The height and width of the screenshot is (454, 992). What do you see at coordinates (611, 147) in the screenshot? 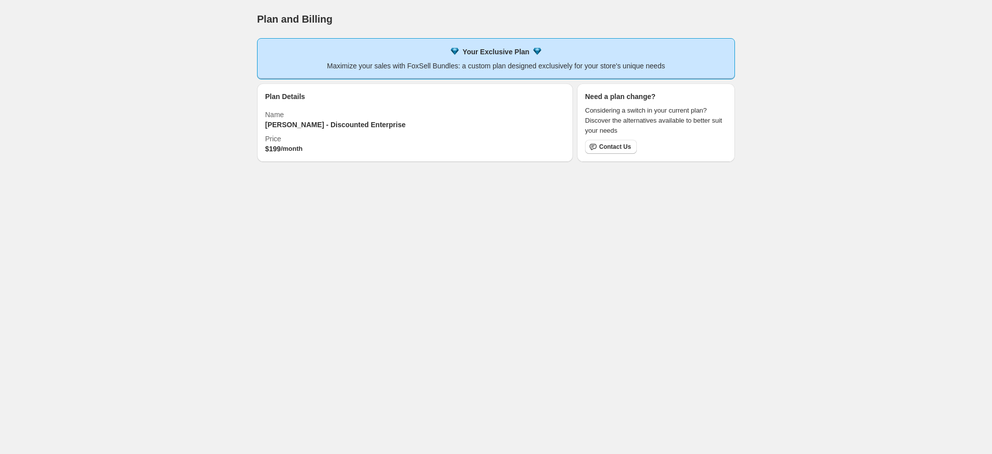
I see `button: Contact Us` at bounding box center [611, 147].